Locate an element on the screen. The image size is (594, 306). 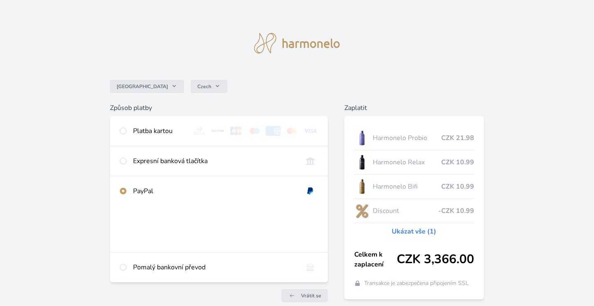
img: onlineBanking_CZ.svg is located at coordinates (310, 161).